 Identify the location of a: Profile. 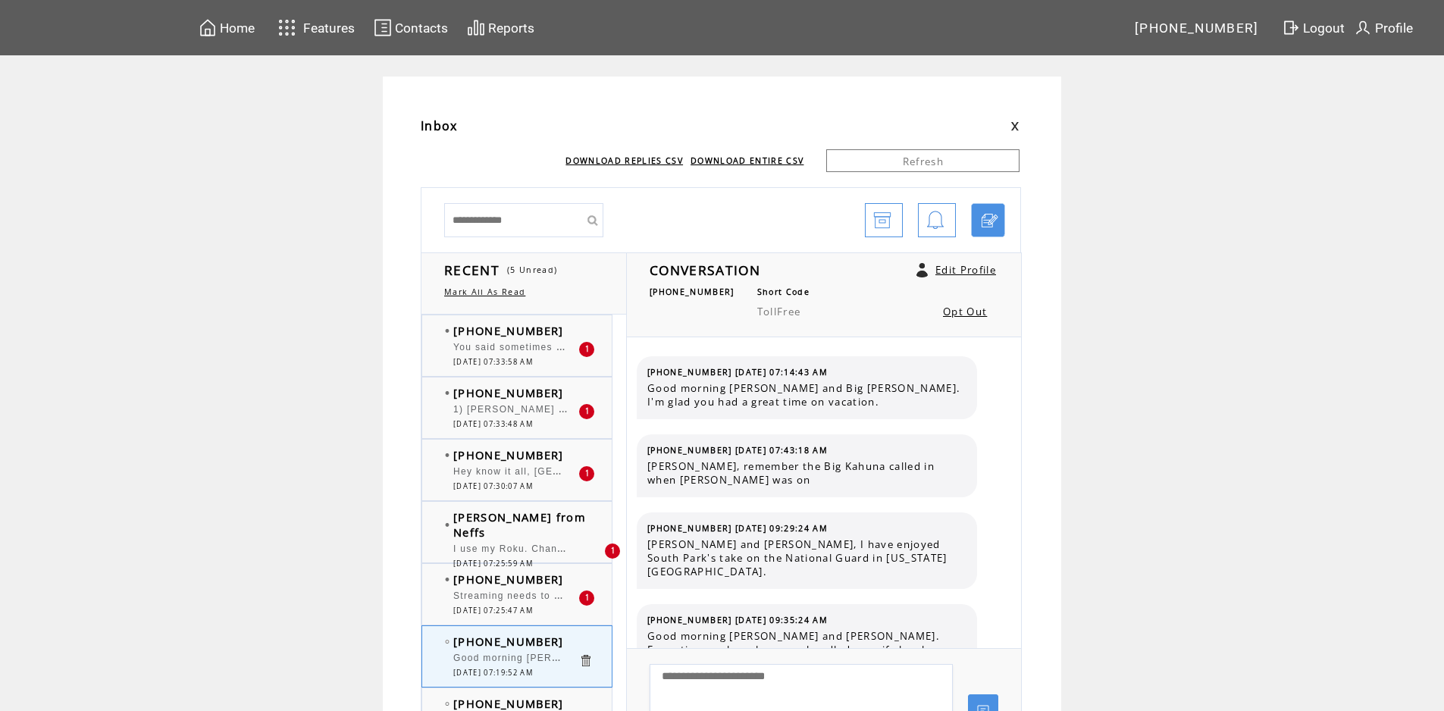
(1384, 27).